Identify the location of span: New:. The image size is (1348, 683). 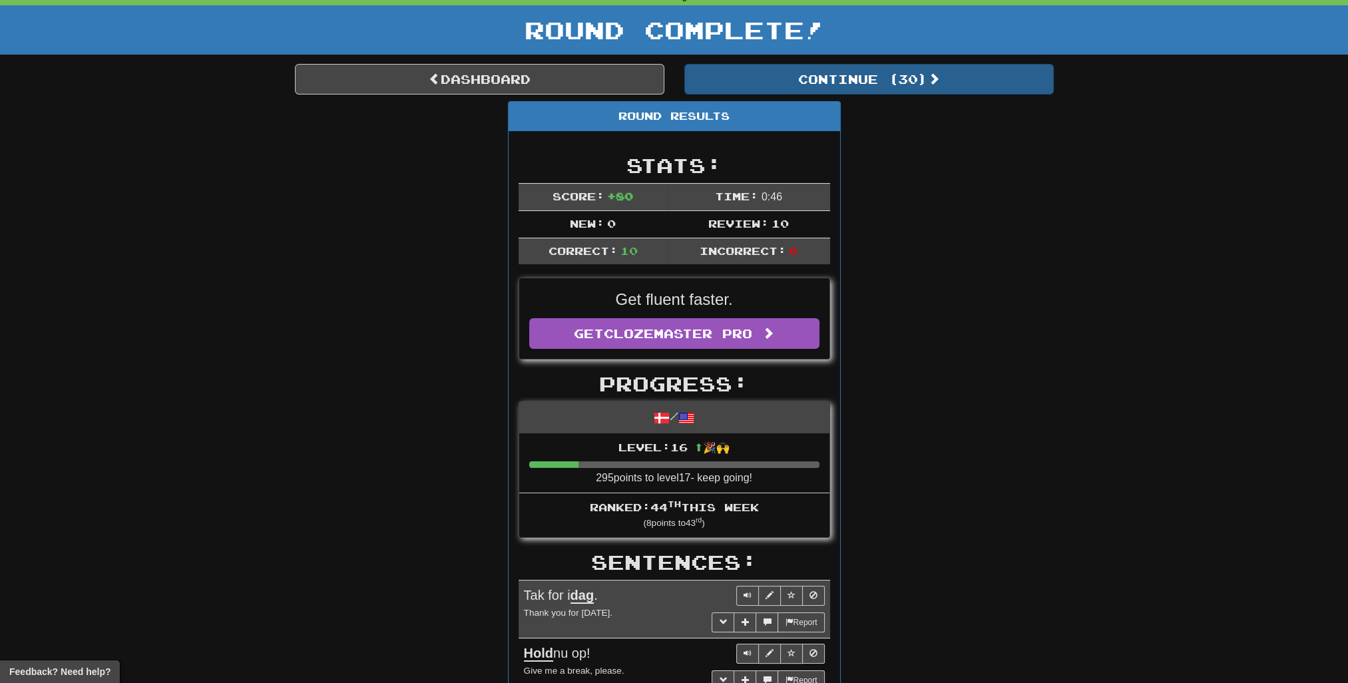
(587, 223).